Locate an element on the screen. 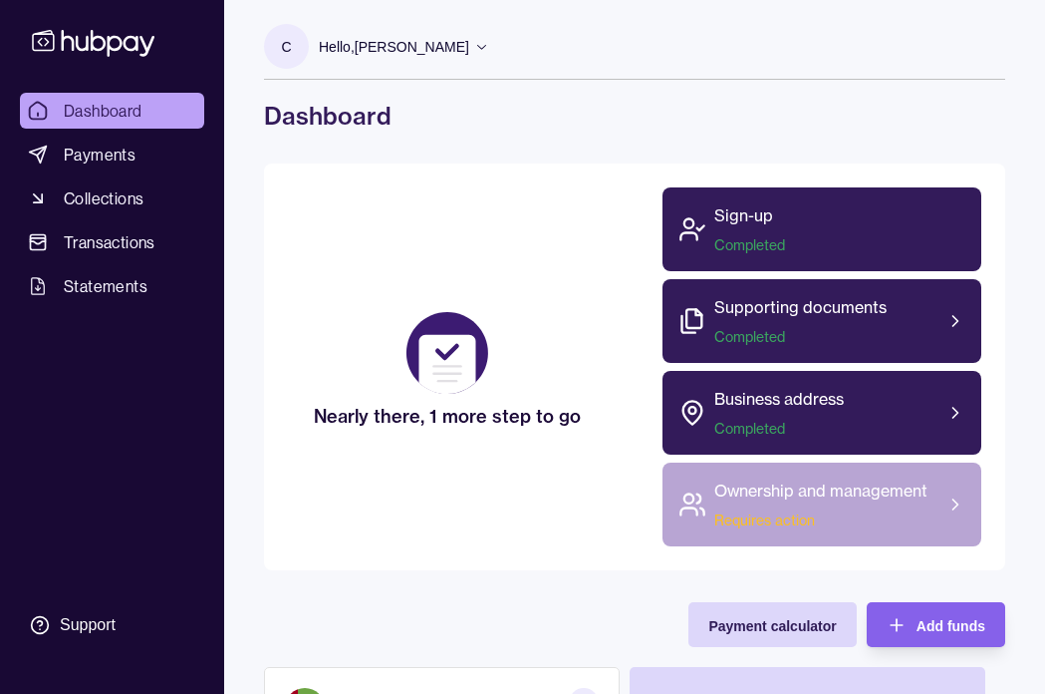 The width and height of the screenshot is (1045, 694). p: Sign-up is located at coordinates (749, 215).